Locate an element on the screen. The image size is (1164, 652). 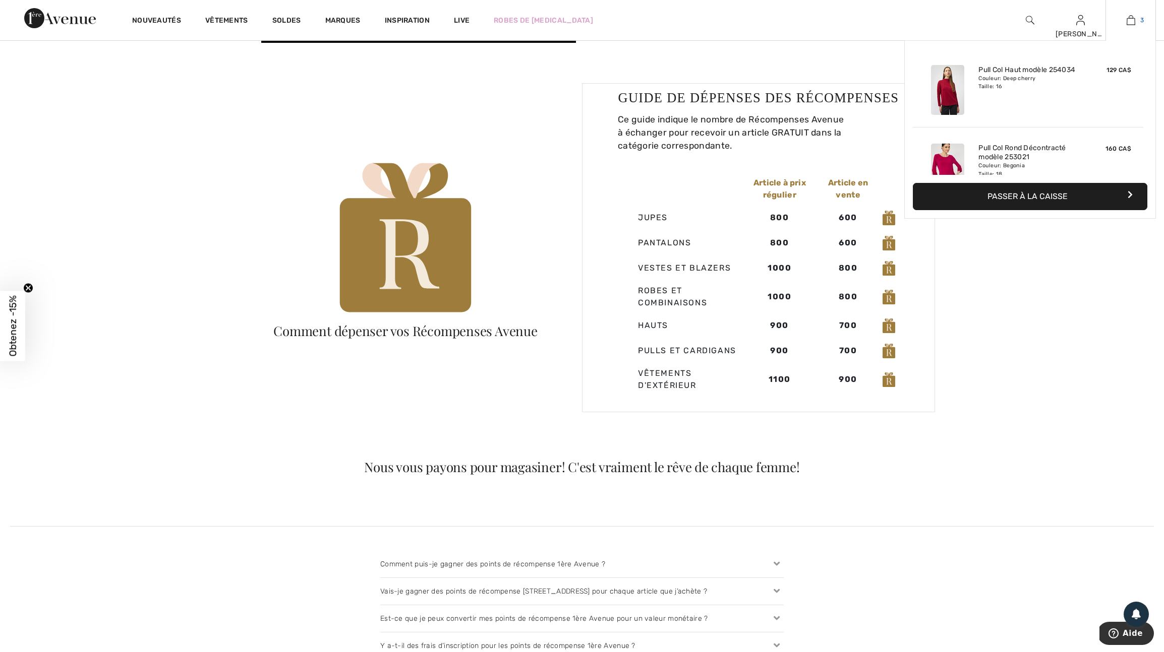
a: Soldes is located at coordinates (286, 21).